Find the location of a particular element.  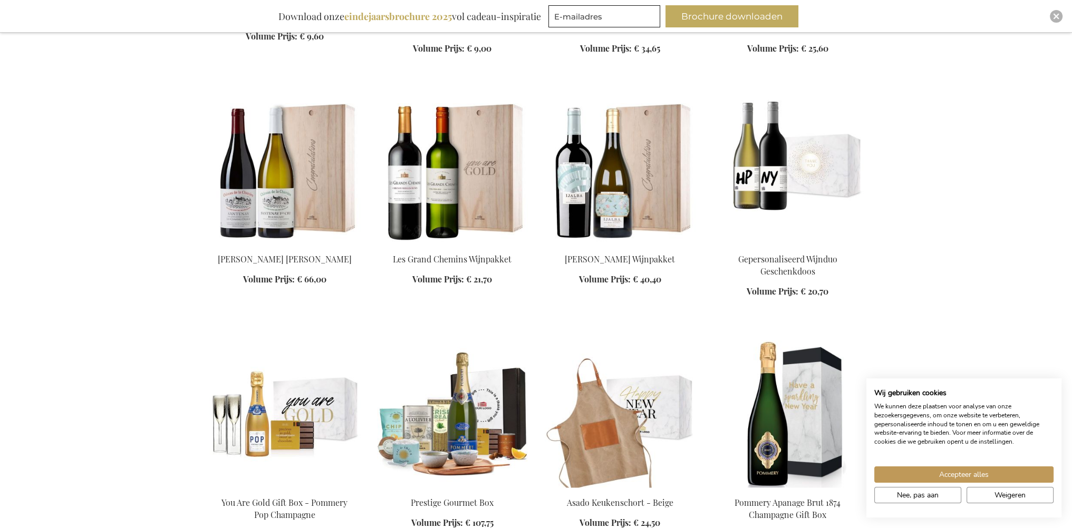

a: Asado Keukenschort - Beige is located at coordinates (620, 502).